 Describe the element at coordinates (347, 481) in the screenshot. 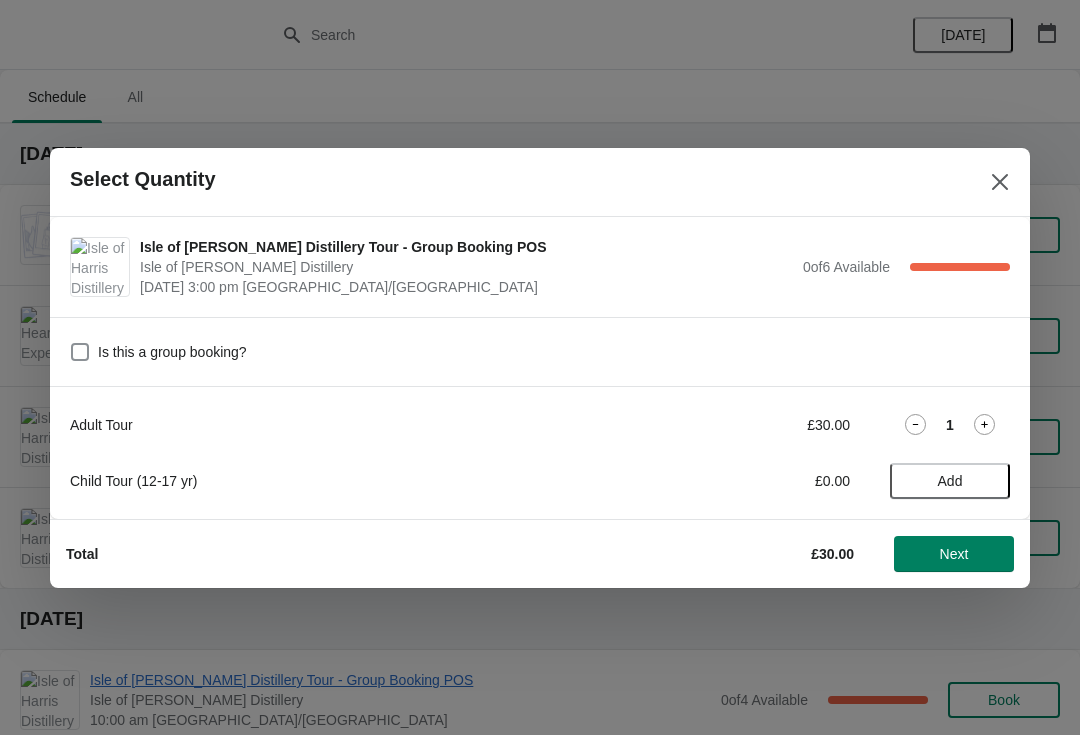

I see `div: Child Tour (12-17 yr)` at that location.